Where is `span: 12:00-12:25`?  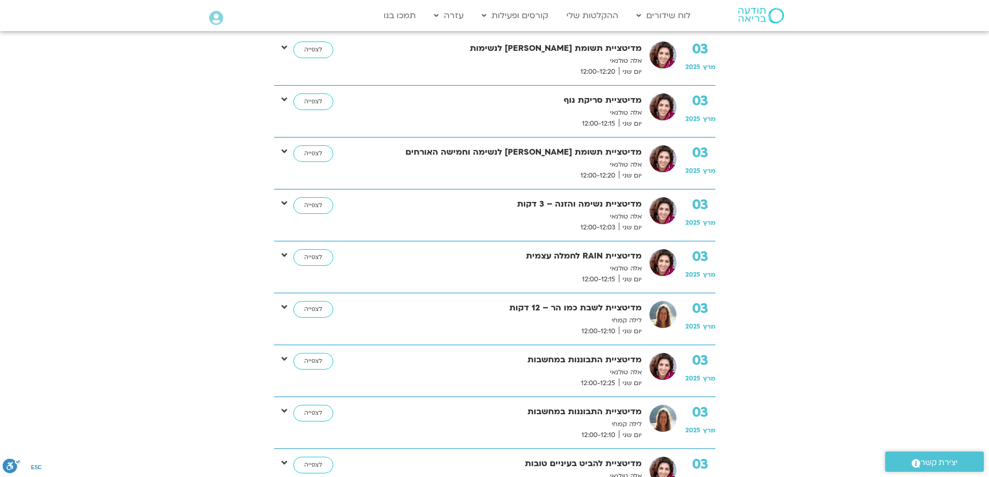
span: 12:00-12:25 is located at coordinates (598, 383).